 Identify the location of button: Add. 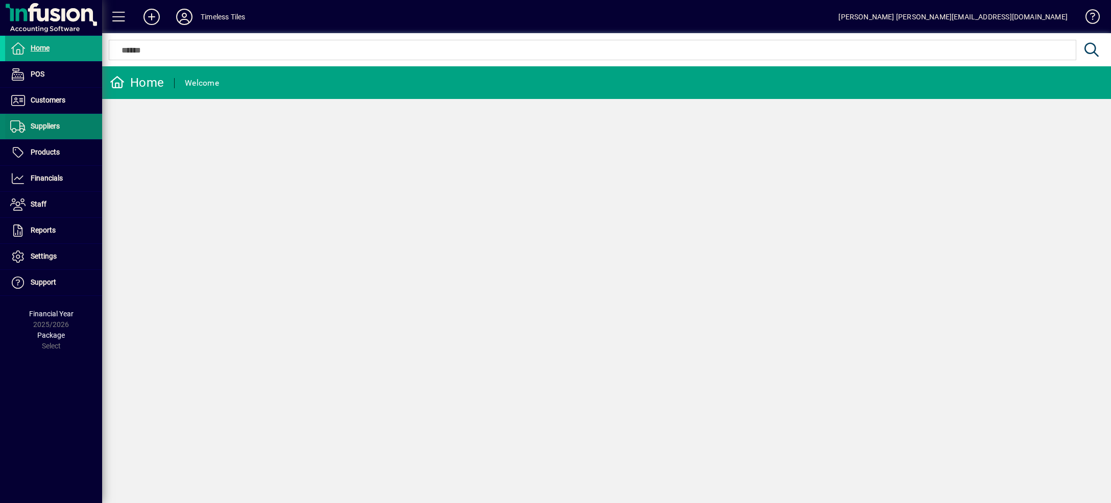
(152, 17).